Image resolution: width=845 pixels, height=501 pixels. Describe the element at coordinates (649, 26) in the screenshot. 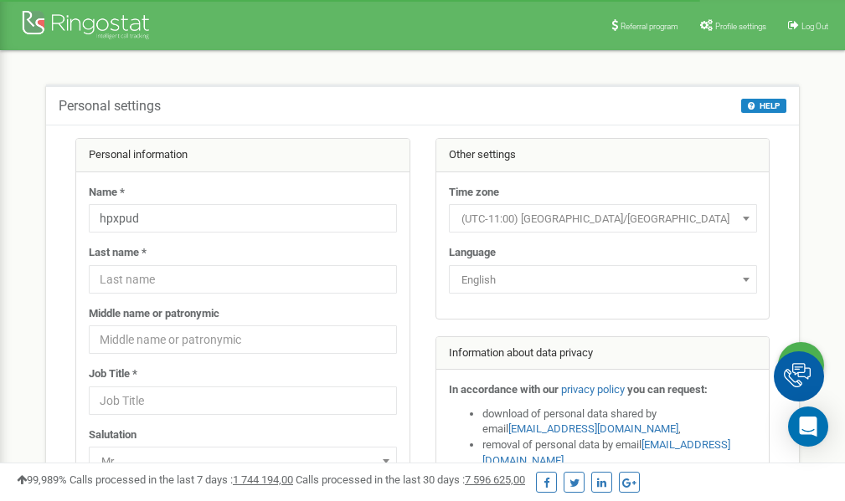

I see `span: Referral program` at that location.